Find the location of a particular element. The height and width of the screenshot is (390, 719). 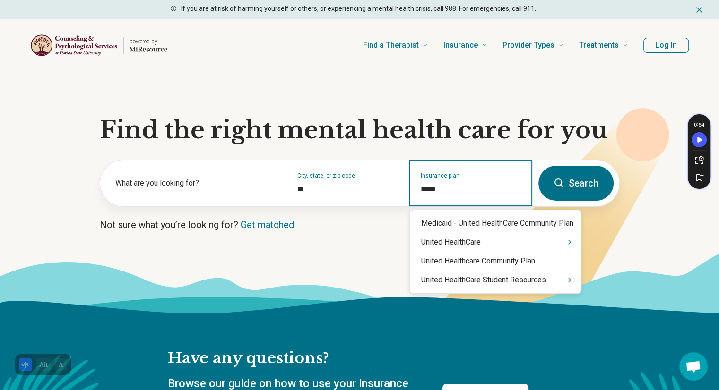

div: United HealthCare Student Resources is located at coordinates (495, 280).